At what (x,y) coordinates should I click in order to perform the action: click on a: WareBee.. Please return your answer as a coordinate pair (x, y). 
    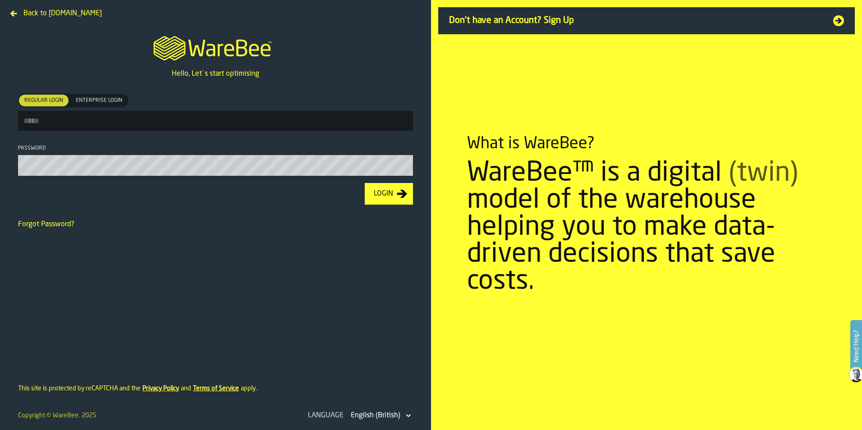
    Looking at the image, I should click on (66, 416).